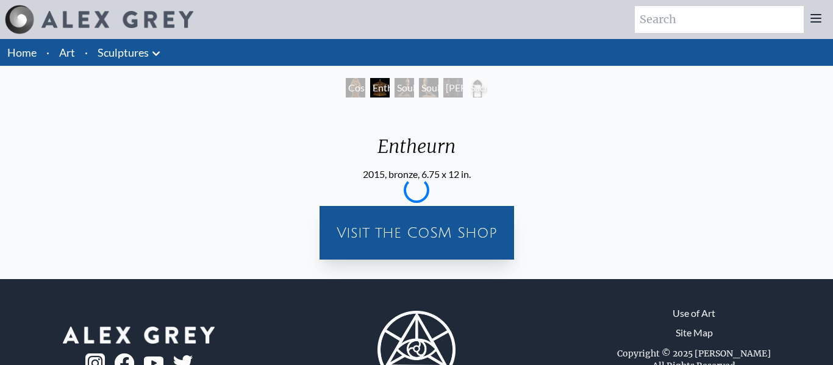 This screenshot has width=833, height=365. What do you see at coordinates (417, 175) in the screenshot?
I see `div: 2015, bronze, 6.75 x 12 in.` at bounding box center [417, 175].